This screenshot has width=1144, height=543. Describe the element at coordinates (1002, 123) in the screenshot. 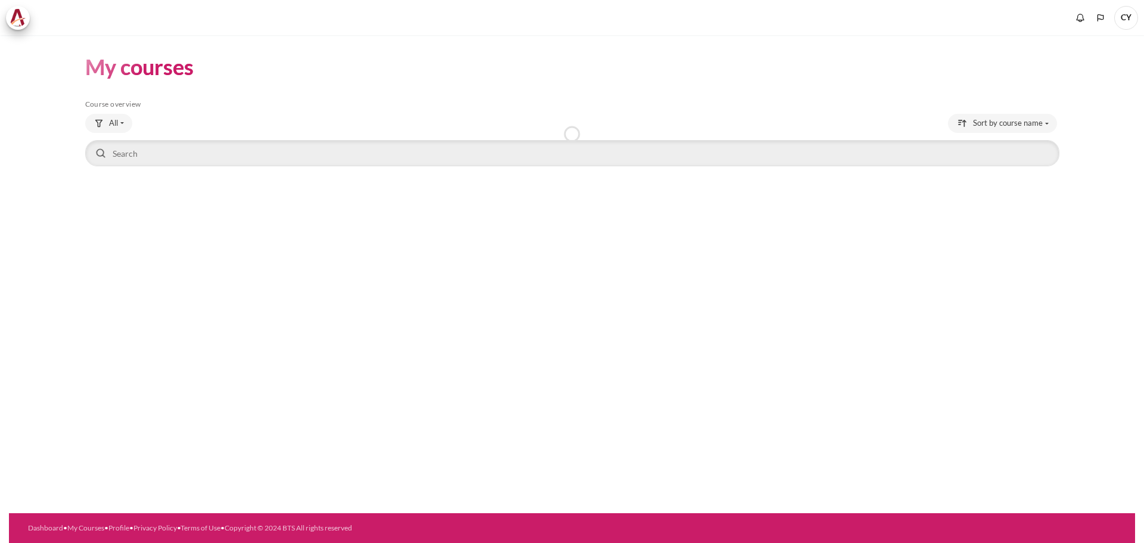

I see `button: Sorting drop-down menu` at that location.